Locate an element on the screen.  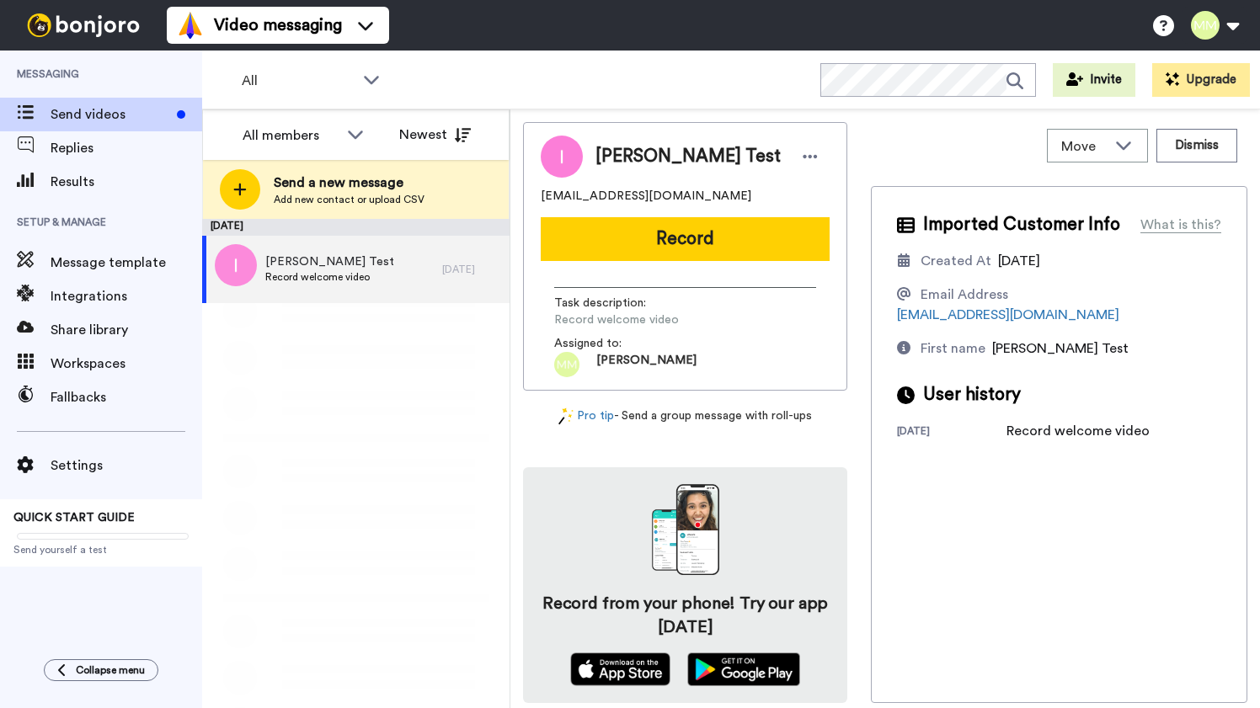
span: Task description : is located at coordinates (613, 303).